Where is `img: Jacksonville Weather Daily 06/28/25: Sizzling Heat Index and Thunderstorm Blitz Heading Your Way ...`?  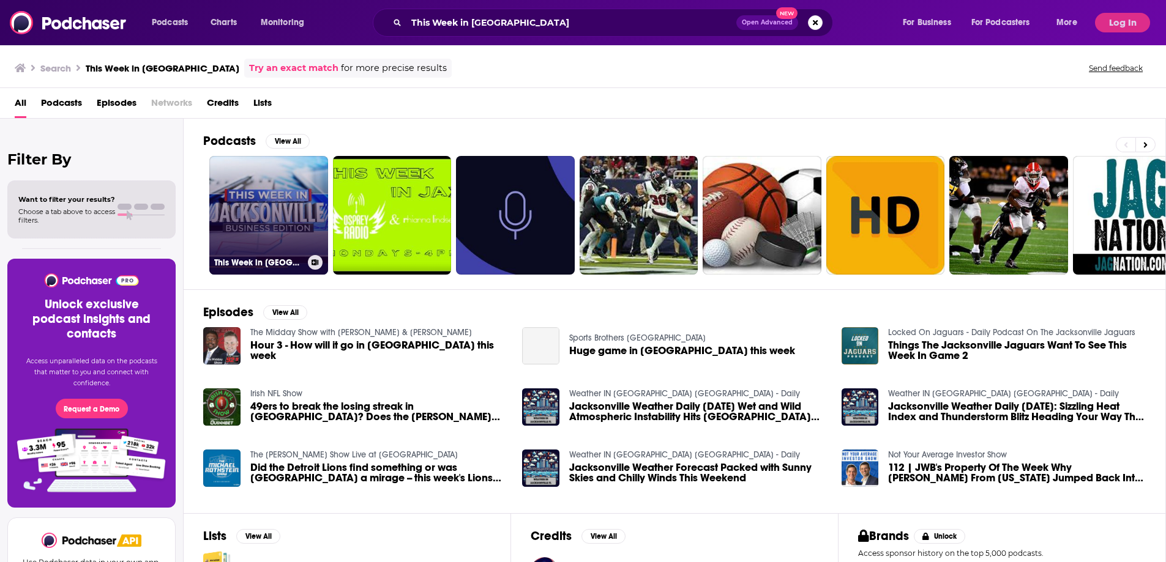 img: Jacksonville Weather Daily 06/28/25: Sizzling Heat Index and Thunderstorm Blitz Heading Your Way ... is located at coordinates (860, 407).